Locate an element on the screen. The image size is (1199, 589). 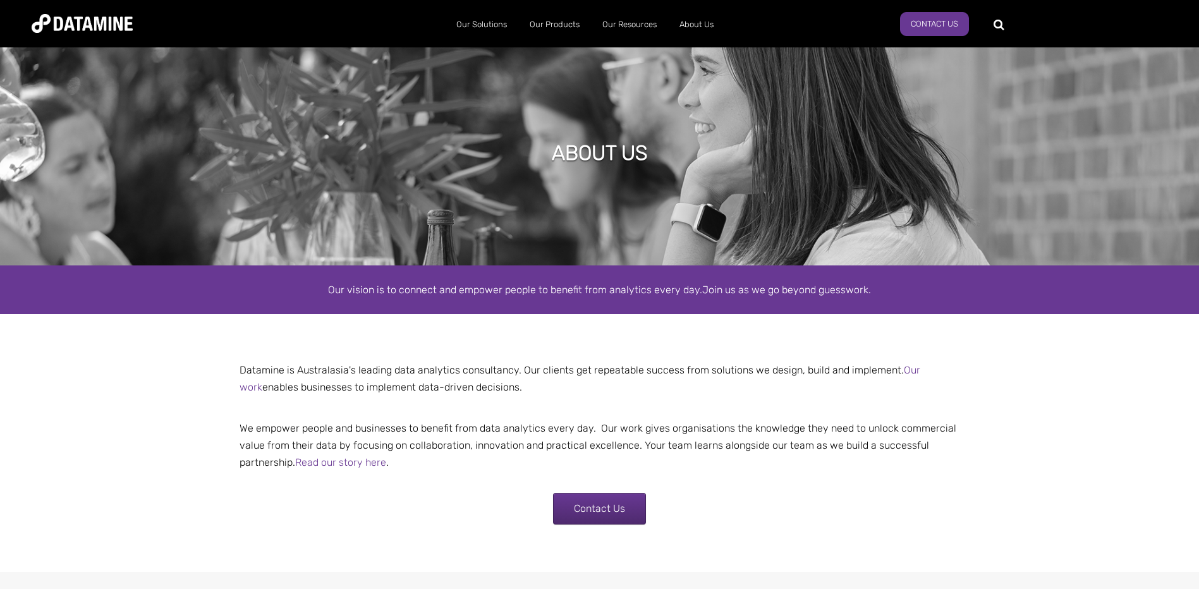
p: Datamine is Australasia's leading data analytics consultancy. Our clients get repeatable success ... is located at coordinates (600, 378).